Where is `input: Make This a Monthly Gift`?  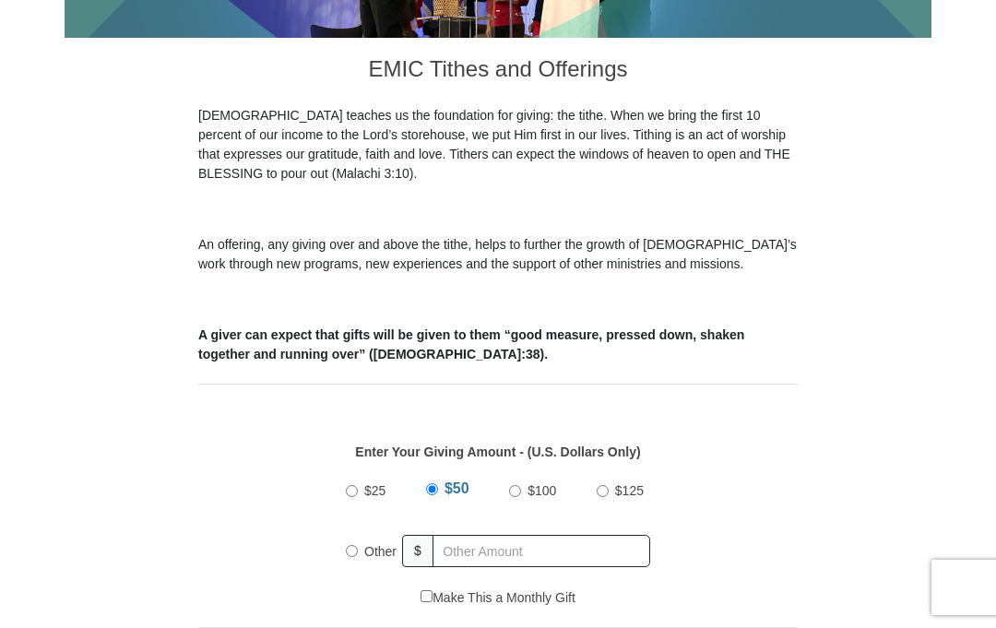 input: Make This a Monthly Gift is located at coordinates (426, 596).